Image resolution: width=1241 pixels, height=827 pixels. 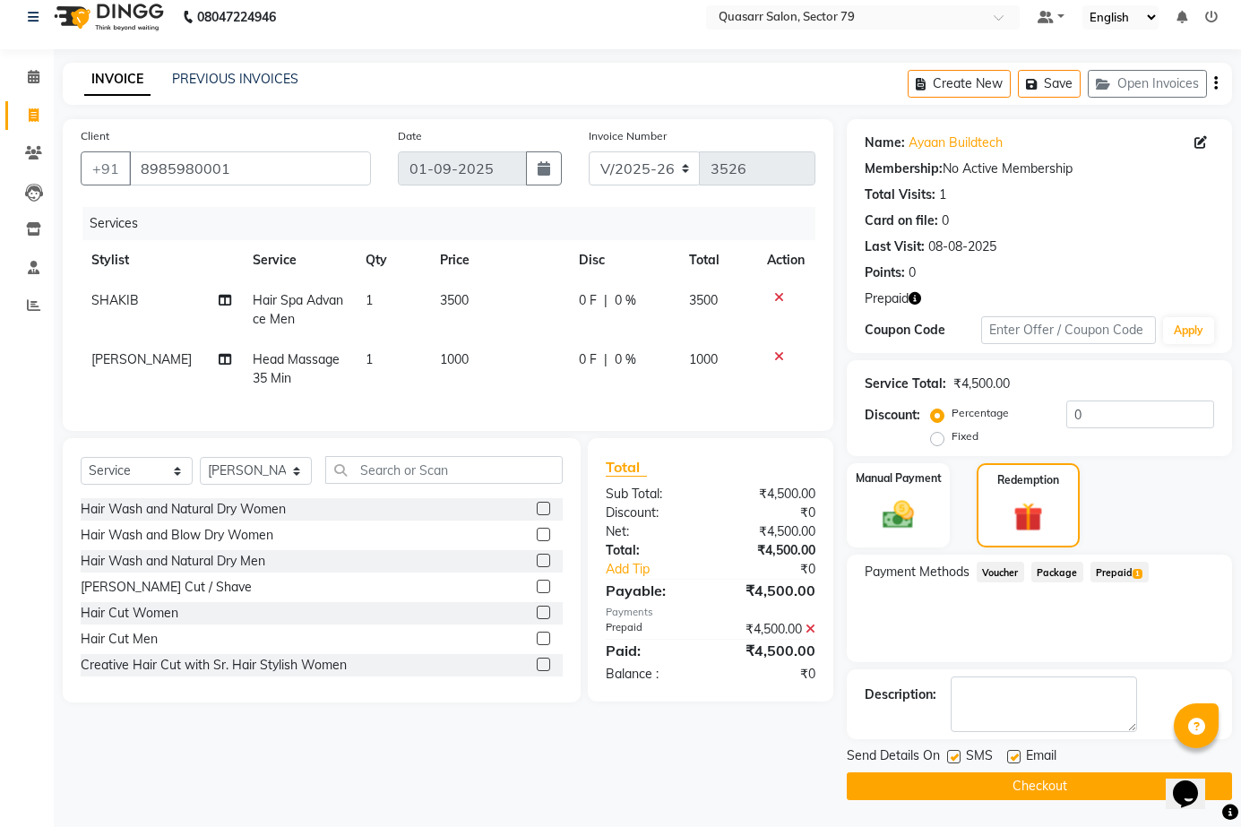 I want to click on div: Service Total:, so click(x=905, y=383).